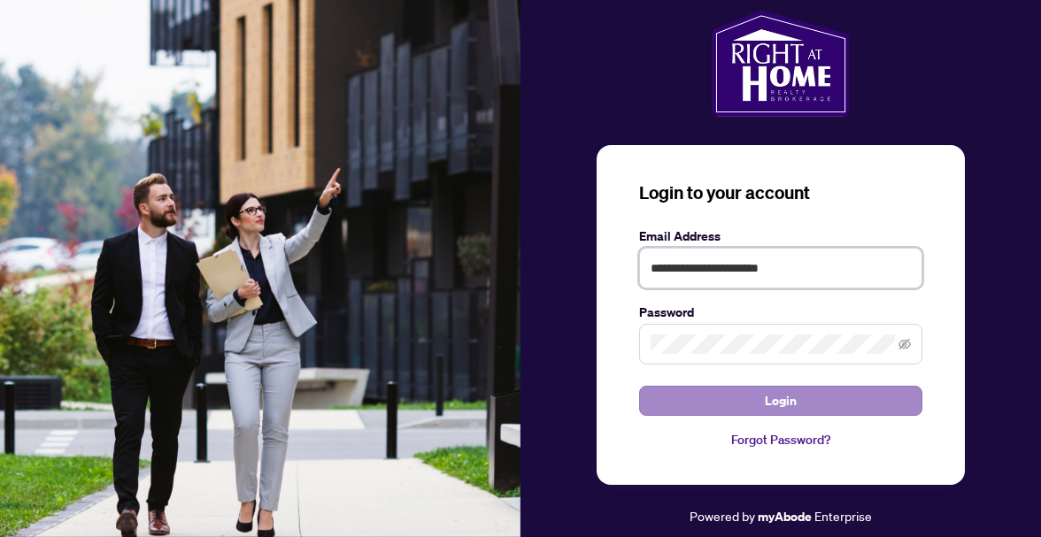 This screenshot has height=537, width=1041. Describe the element at coordinates (722, 516) in the screenshot. I see `span: Powered by` at that location.